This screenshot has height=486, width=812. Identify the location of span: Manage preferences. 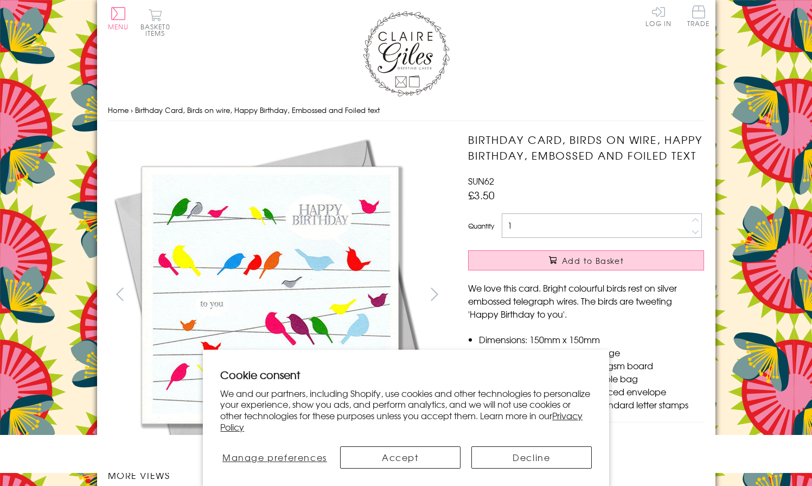
(275, 457).